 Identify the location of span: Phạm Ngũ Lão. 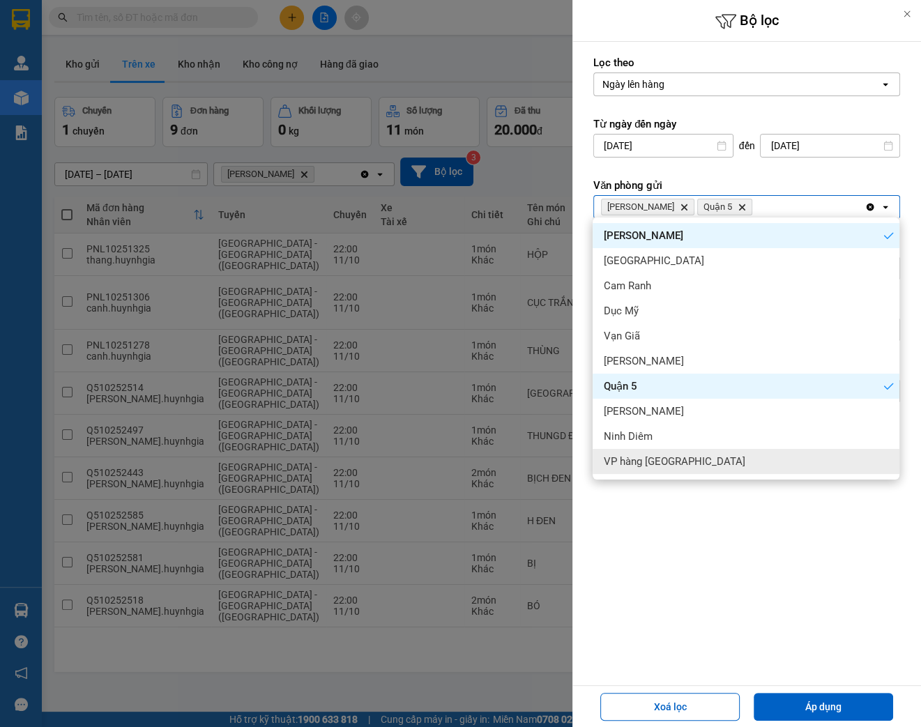
(641, 207).